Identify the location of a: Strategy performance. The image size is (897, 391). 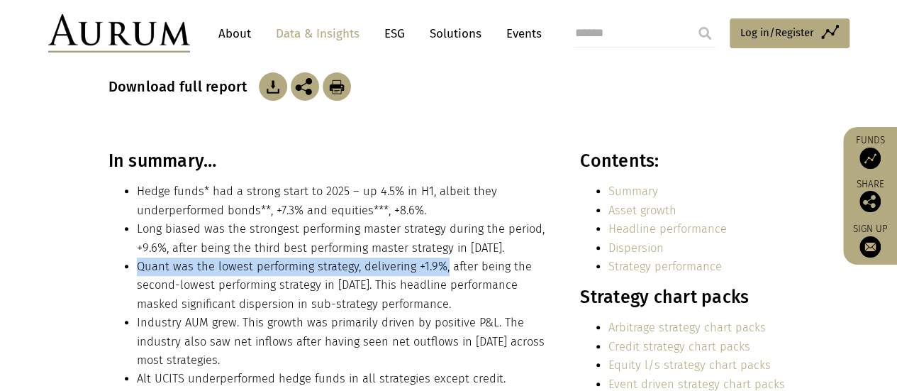
(665, 266).